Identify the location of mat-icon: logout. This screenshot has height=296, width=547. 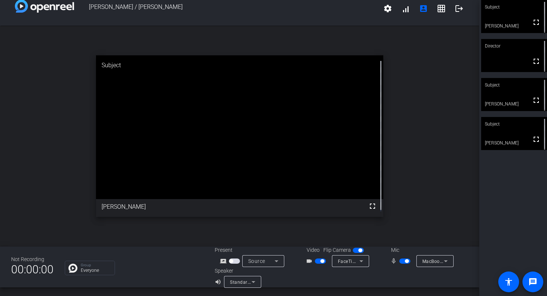
(459, 9).